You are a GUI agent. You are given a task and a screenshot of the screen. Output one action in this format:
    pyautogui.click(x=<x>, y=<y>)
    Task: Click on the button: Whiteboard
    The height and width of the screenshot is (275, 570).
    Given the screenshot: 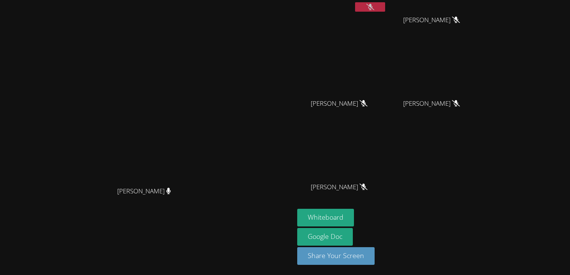 What is the action you would take?
    pyautogui.click(x=326, y=217)
    